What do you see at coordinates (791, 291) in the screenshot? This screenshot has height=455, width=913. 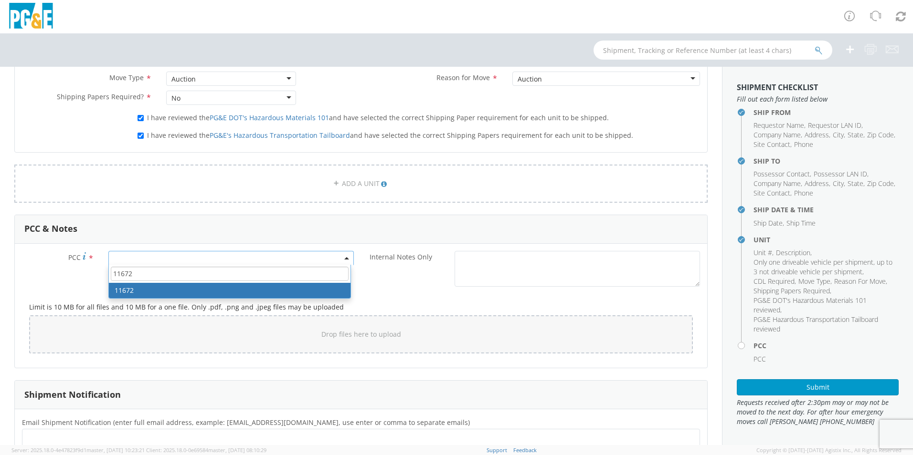 I see `span: Shipping Papers Required` at bounding box center [791, 291].